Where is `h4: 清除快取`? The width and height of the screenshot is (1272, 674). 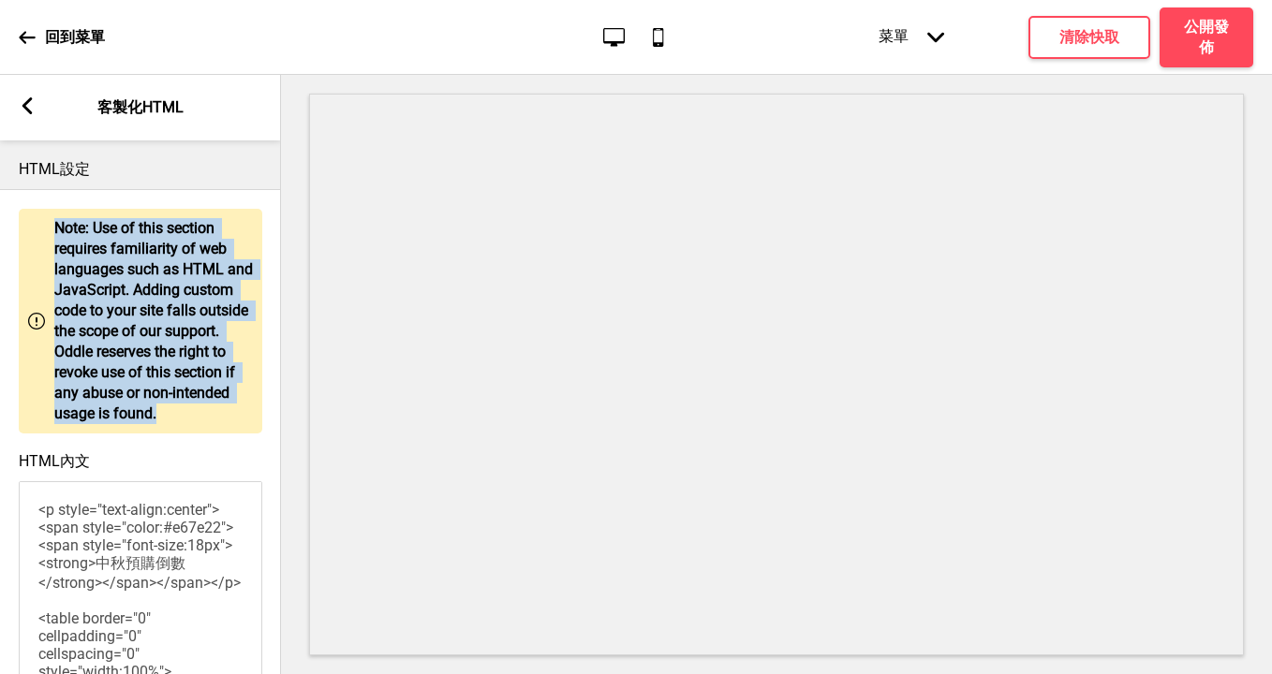 h4: 清除快取 is located at coordinates (1089, 37).